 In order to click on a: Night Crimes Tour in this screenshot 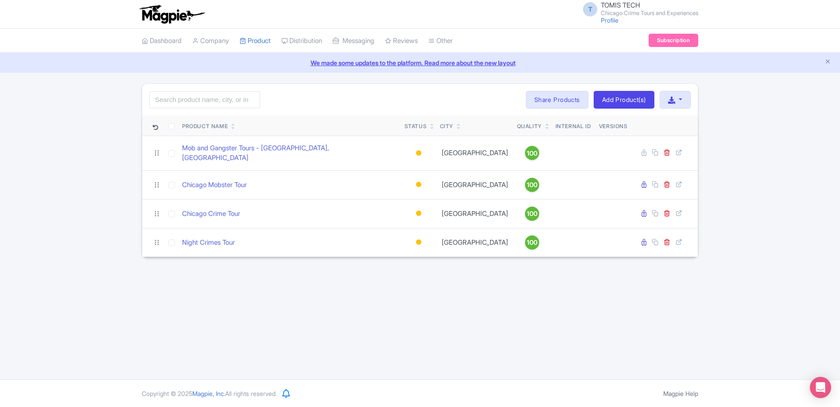, I will do `click(208, 242)`.